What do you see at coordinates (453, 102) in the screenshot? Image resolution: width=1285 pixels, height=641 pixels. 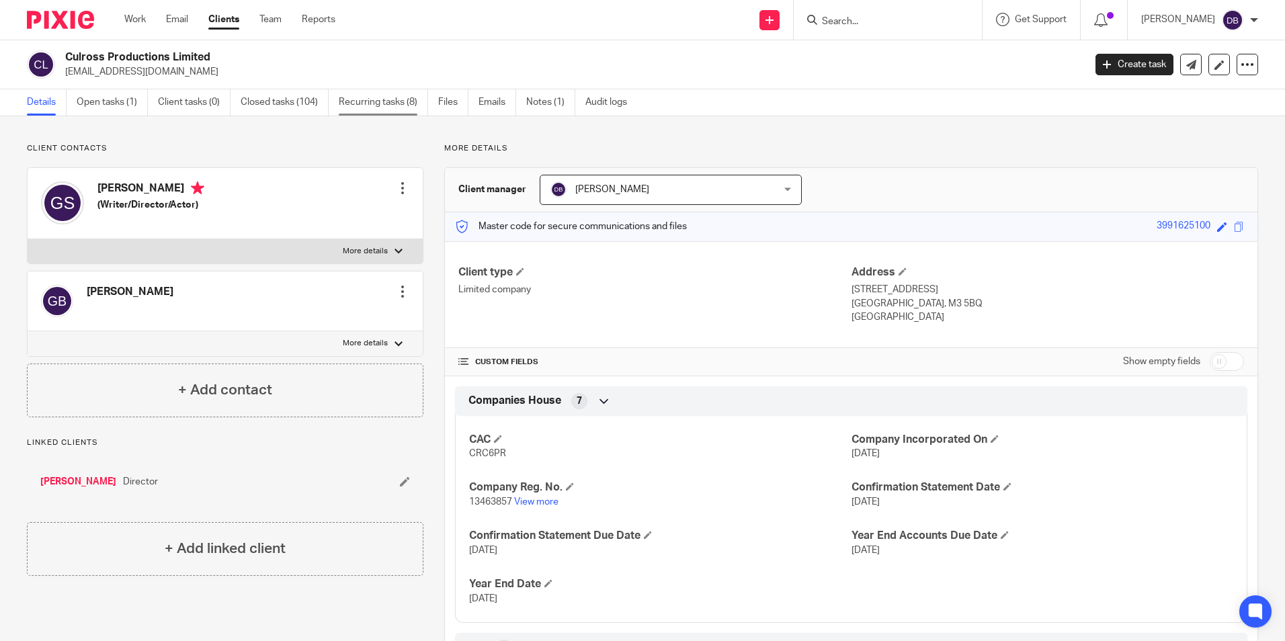 I see `a: Files` at bounding box center [453, 102].